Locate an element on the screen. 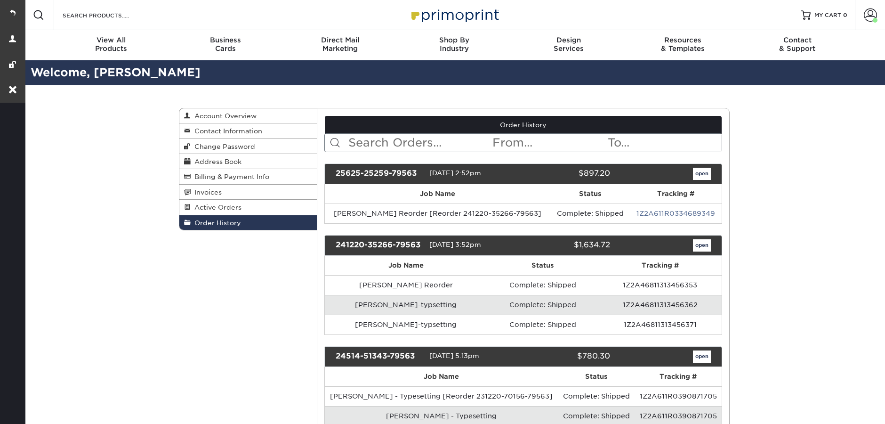 Image resolution: width=885 pixels, height=424 pixels. span: Change Password is located at coordinates (223, 146).